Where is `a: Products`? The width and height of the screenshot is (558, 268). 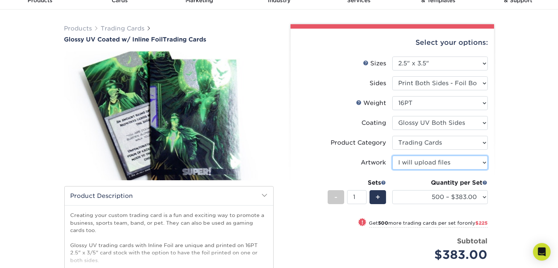
a: Products is located at coordinates (78, 28).